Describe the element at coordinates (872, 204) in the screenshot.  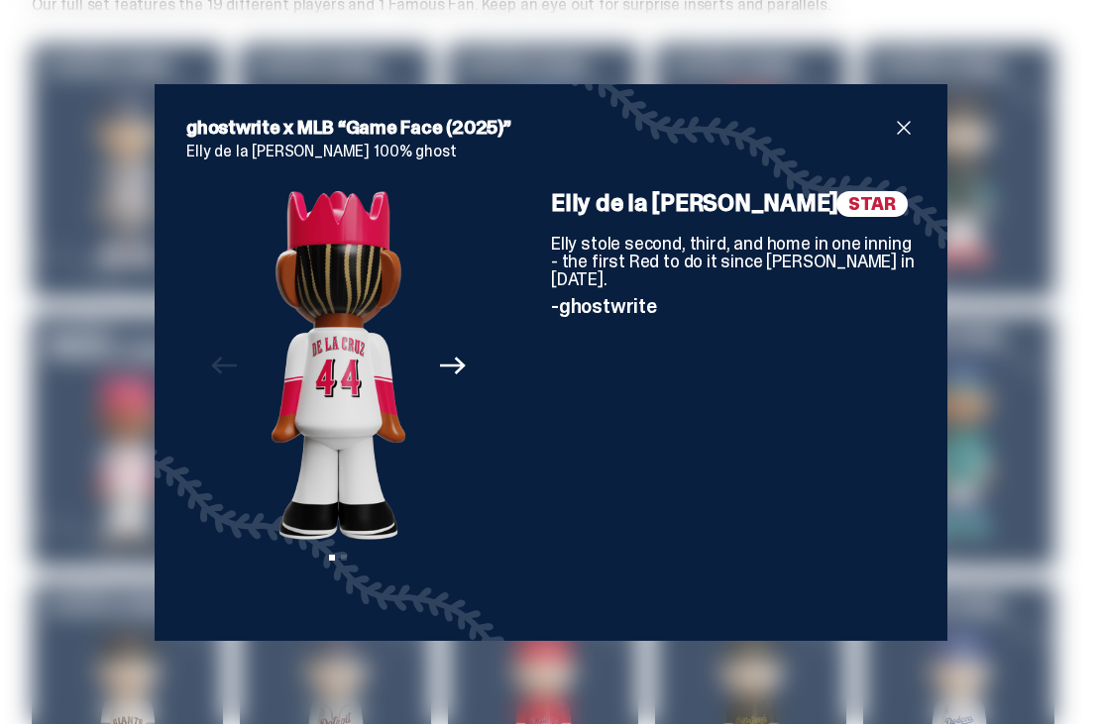
I see `span: STAR` at that location.